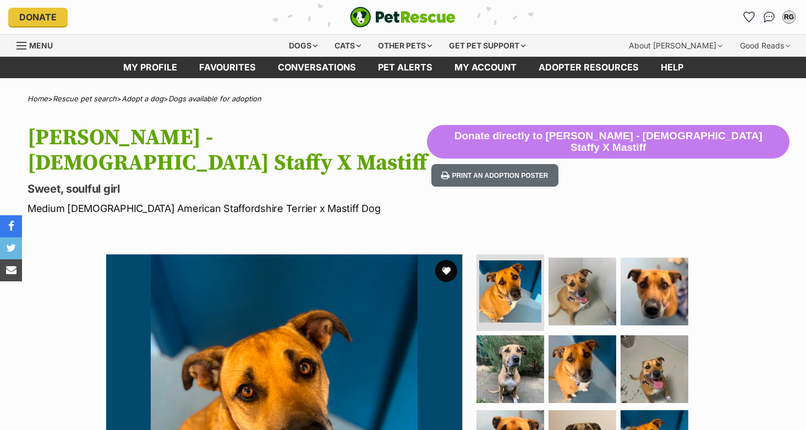  Describe the element at coordinates (227, 189) in the screenshot. I see `p: Sweet, soulful girl` at that location.